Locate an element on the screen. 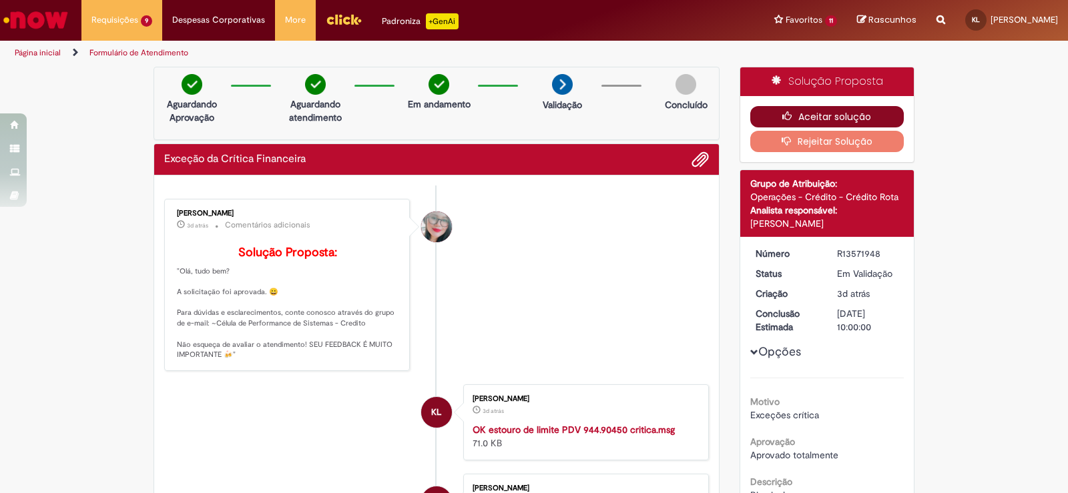 Image resolution: width=1068 pixels, height=493 pixels. dt: Conclusão Estimada is located at coordinates (787, 321).